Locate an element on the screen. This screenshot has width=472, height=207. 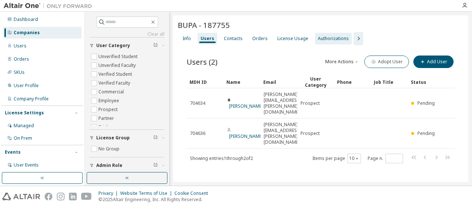
div: Privacy is located at coordinates (109, 194).